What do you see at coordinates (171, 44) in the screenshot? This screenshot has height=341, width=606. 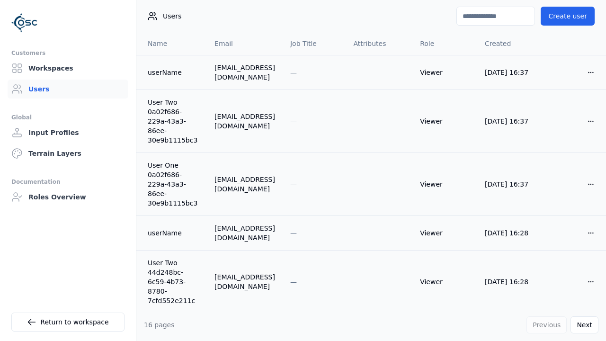 I see `th: Name` at bounding box center [171, 44].